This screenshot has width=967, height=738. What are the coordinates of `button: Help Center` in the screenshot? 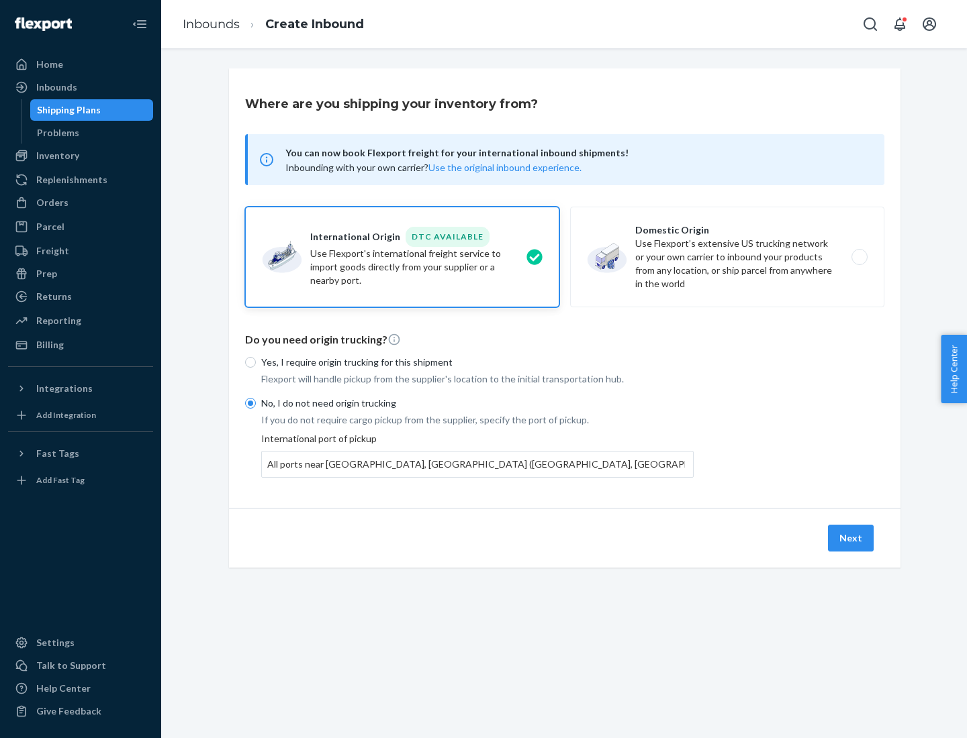 It's located at (953, 369).